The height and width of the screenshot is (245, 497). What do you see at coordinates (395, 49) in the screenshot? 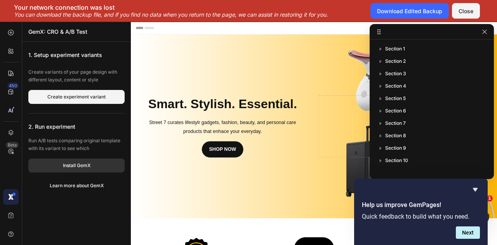
I see `span: Section 1` at bounding box center [395, 49].